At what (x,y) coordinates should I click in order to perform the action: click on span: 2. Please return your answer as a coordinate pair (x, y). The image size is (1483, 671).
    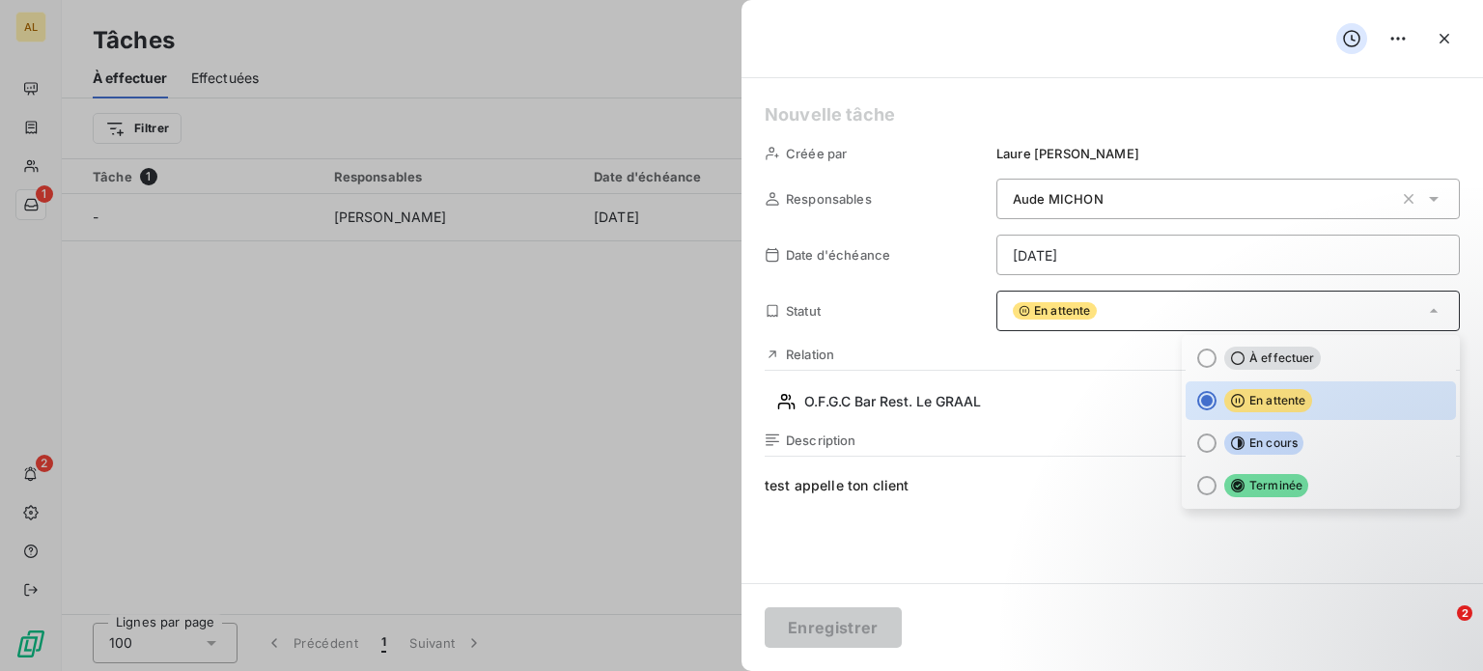
    Looking at the image, I should click on (1464, 613).